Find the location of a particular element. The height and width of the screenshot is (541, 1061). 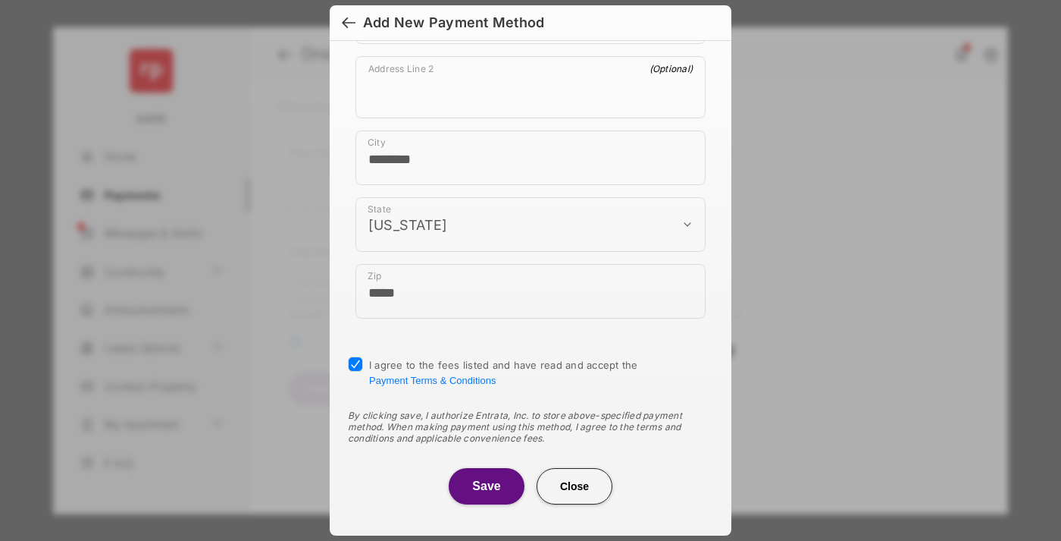

div: By clicking save, I authorize Entrata, Inc. to store above-specified payment method. When making ... is located at coordinates (531, 426).